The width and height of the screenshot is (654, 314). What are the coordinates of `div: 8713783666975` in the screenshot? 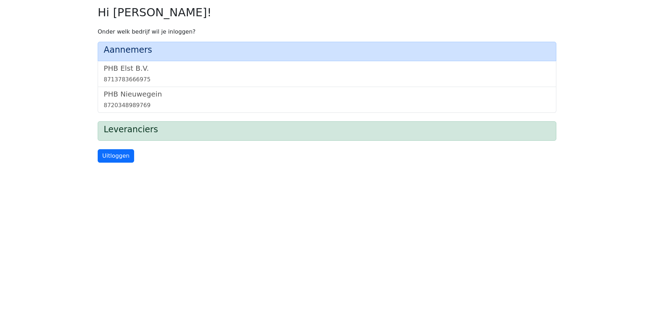 It's located at (327, 80).